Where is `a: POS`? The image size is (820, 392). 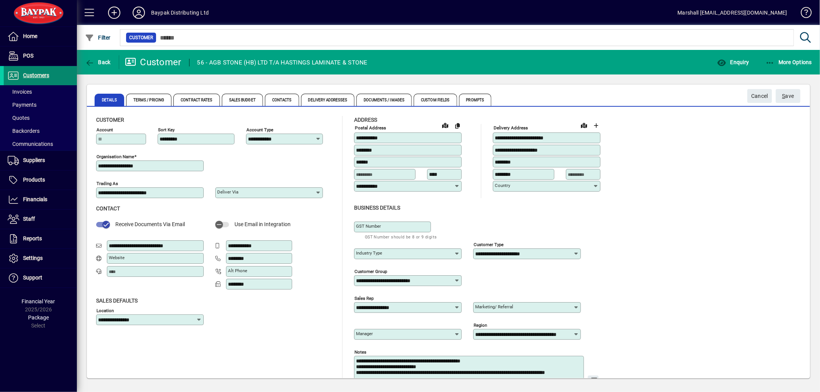 a: POS is located at coordinates (40, 56).